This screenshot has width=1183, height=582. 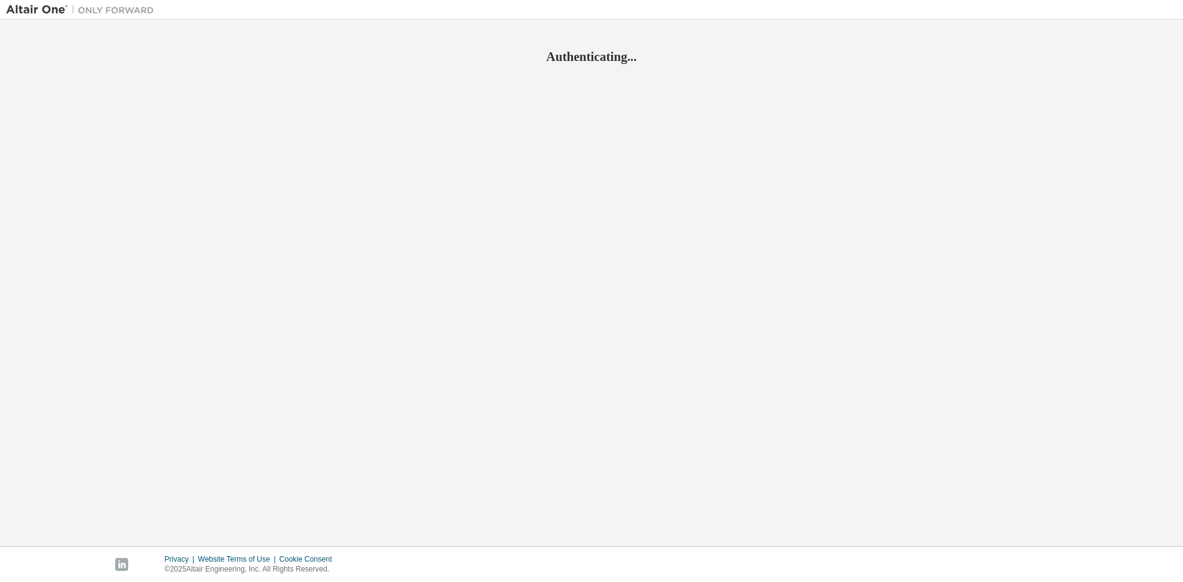 What do you see at coordinates (252, 569) in the screenshot?
I see `p: © 2025 Altair Engineering, Inc. All Rights Reserved.` at bounding box center [252, 569].